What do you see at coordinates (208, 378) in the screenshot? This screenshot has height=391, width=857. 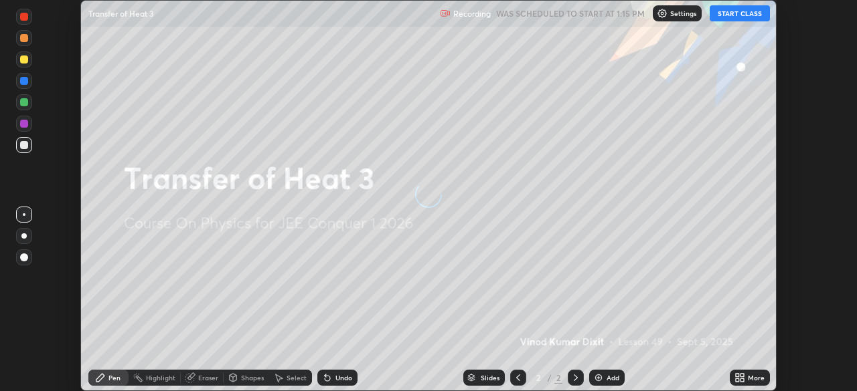 I see `div: Eraser` at bounding box center [208, 378].